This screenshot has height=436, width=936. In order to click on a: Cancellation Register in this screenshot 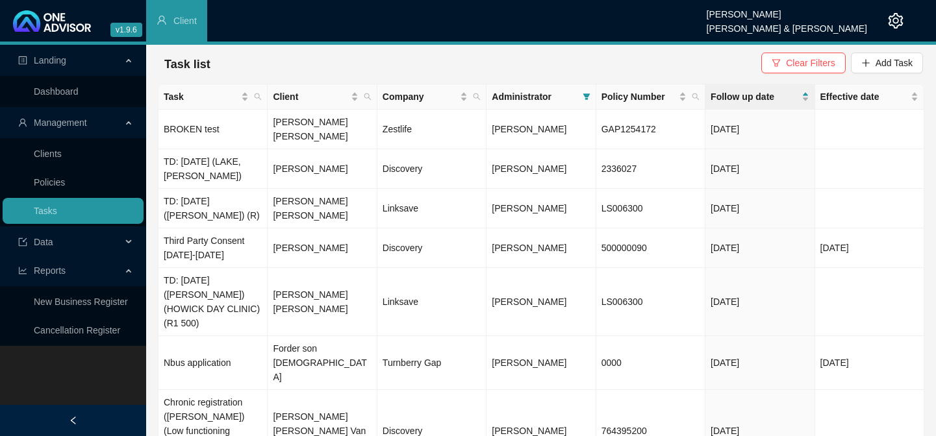, I will do `click(77, 330)`.